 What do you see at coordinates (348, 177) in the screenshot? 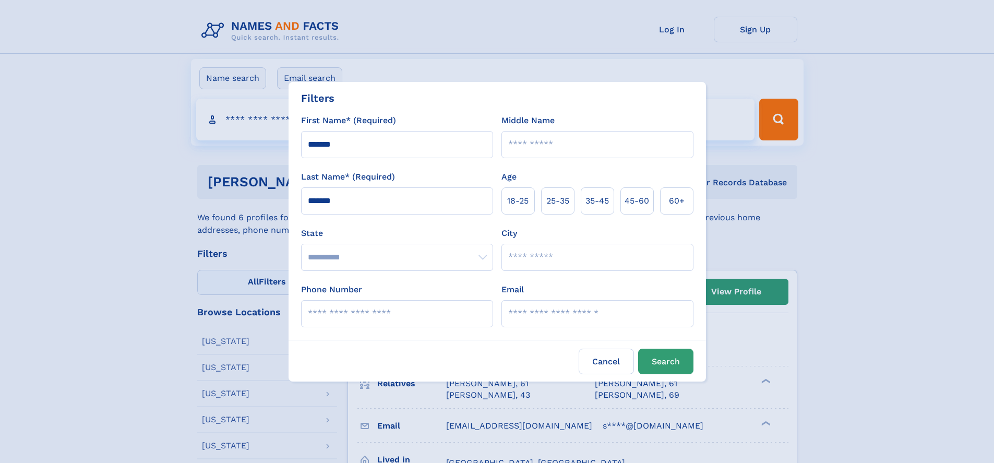
I see `label: Last Name* (Required)` at bounding box center [348, 177].